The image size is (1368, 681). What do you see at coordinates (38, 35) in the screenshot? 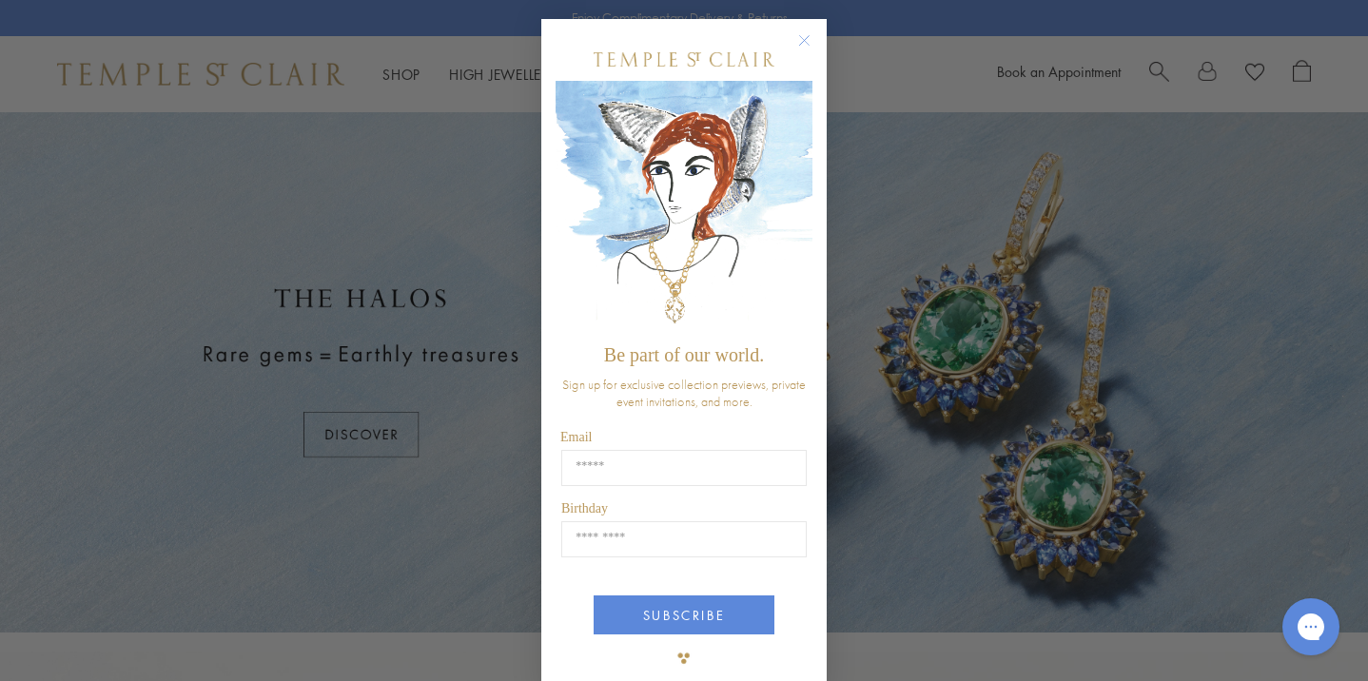
I see `button: Gorgias live chat` at bounding box center [38, 35].